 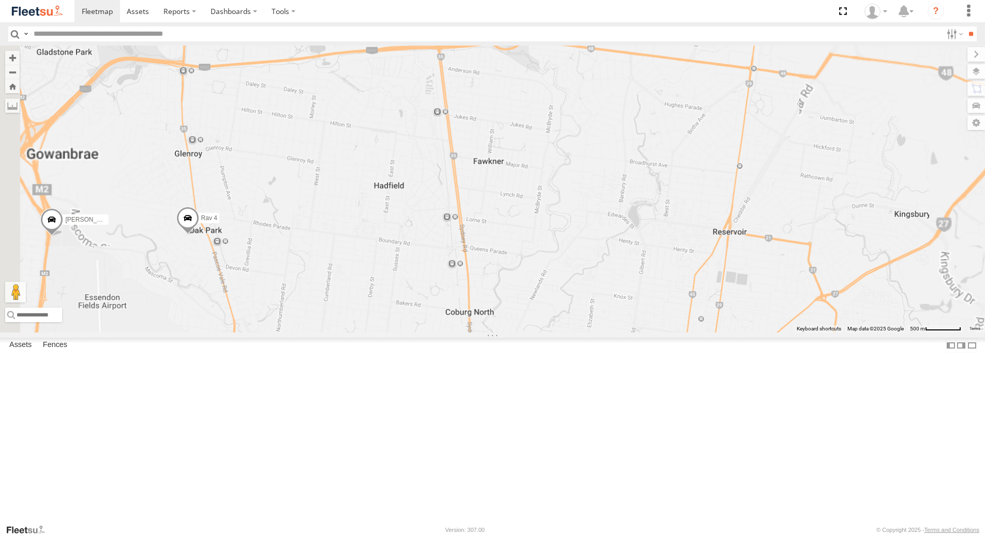 What do you see at coordinates (972, 345) in the screenshot?
I see `label: Hide Summary Table` at bounding box center [972, 345].